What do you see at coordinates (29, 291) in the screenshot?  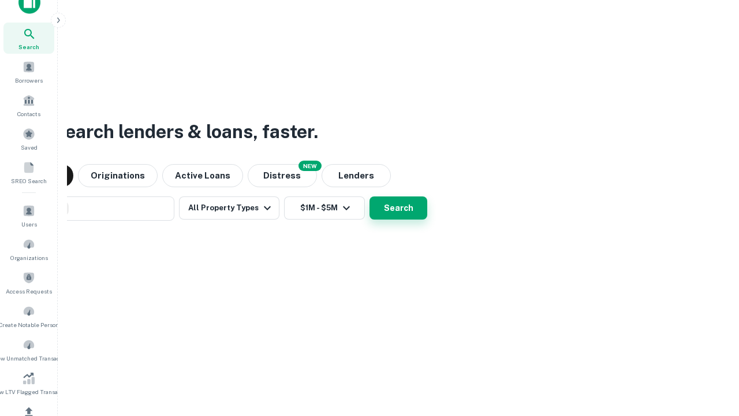 I see `span: Access Requests` at bounding box center [29, 291].